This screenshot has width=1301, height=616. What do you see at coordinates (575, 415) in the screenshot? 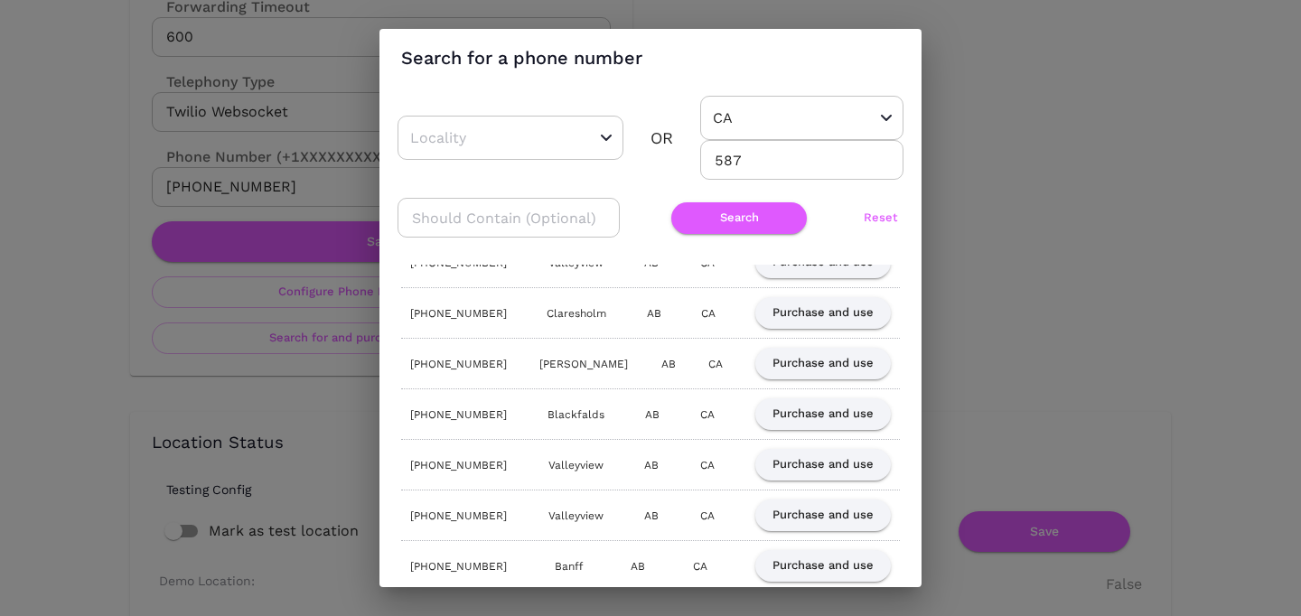
I see `div: Blackfalds` at bounding box center [575, 415].